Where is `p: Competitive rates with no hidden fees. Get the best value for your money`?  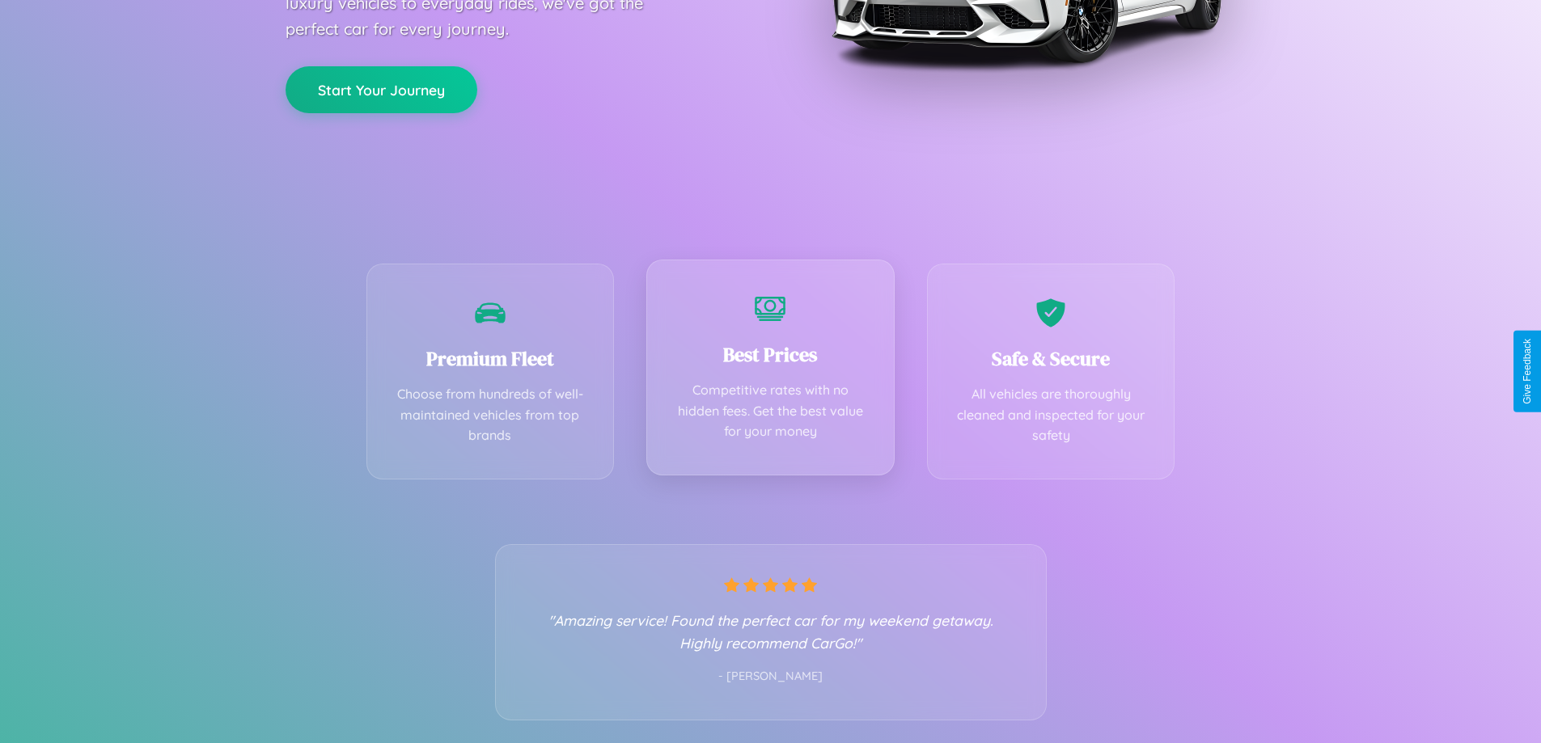
p: Competitive rates with no hidden fees. Get the best value for your money is located at coordinates (770, 411).